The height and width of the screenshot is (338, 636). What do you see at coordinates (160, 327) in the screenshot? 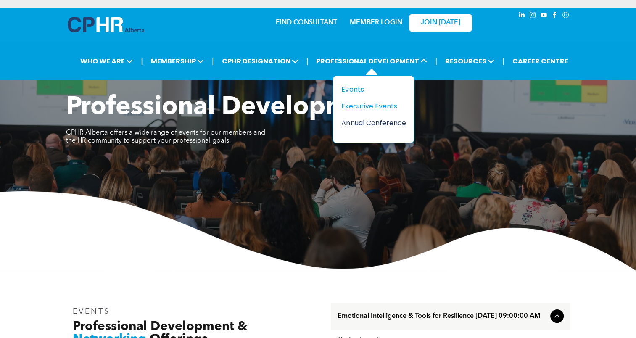
I see `span: Professional Development &` at bounding box center [160, 327].